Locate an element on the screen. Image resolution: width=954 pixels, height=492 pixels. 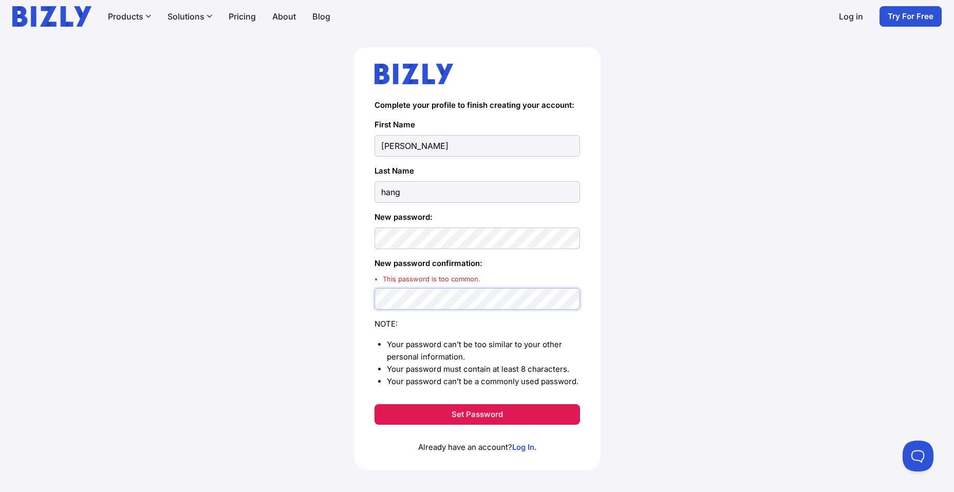
p: Already have an account? . is located at coordinates (477, 439).